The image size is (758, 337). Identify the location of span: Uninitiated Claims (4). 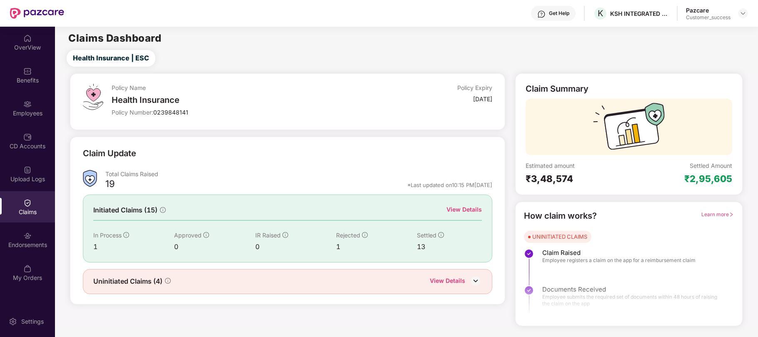
(128, 281).